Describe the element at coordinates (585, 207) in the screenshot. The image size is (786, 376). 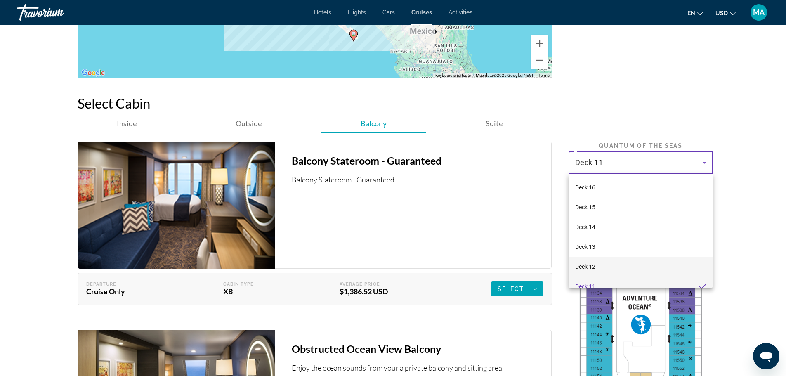
I see `span: Deck 15` at that location.